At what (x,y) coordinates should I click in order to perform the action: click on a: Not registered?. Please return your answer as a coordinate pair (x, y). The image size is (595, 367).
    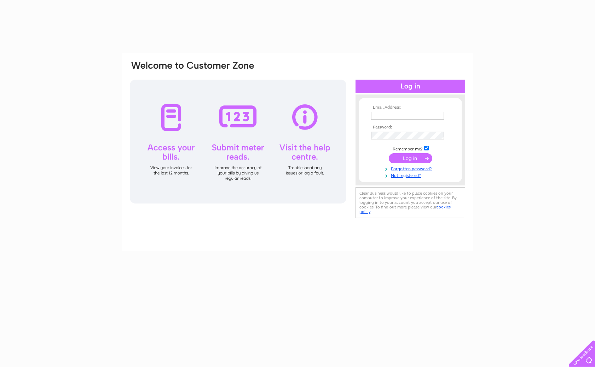
    Looking at the image, I should click on (411, 175).